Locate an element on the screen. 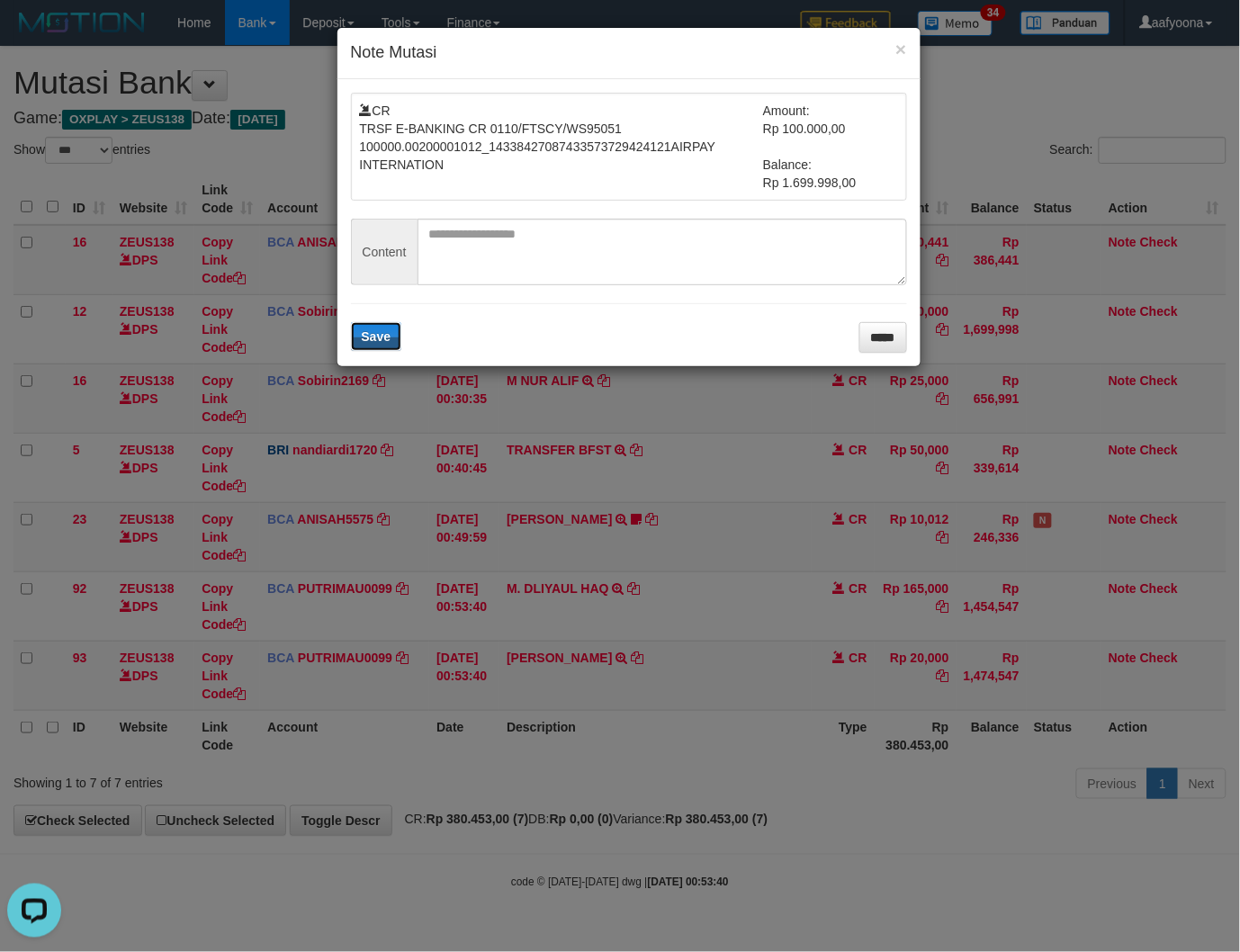  span: Content is located at coordinates (384, 251).